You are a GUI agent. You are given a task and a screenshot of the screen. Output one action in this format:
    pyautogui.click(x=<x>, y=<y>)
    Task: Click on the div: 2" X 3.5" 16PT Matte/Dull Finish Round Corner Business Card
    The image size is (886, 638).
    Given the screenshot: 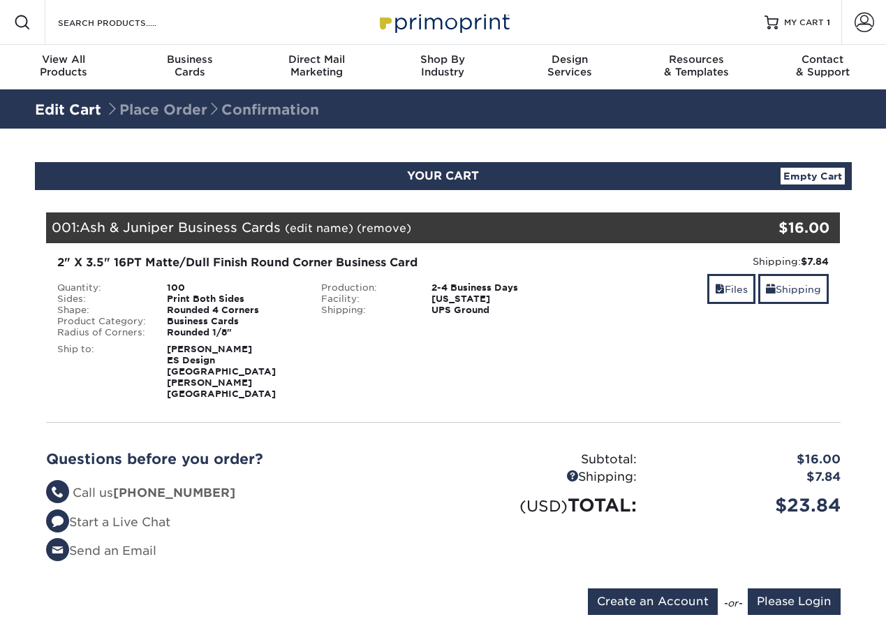 What is the action you would take?
    pyautogui.click(x=311, y=263)
    